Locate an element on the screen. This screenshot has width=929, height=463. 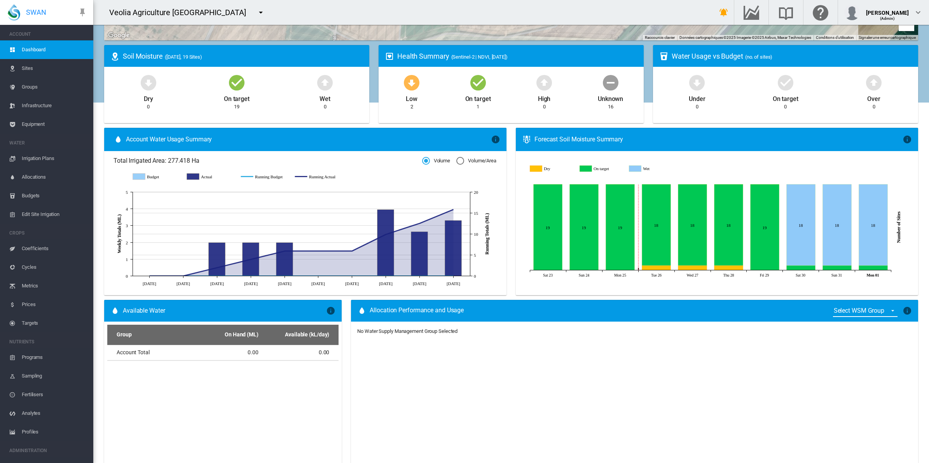
md-icon: icon-arrow-up-bold-circle is located at coordinates (325, 82).